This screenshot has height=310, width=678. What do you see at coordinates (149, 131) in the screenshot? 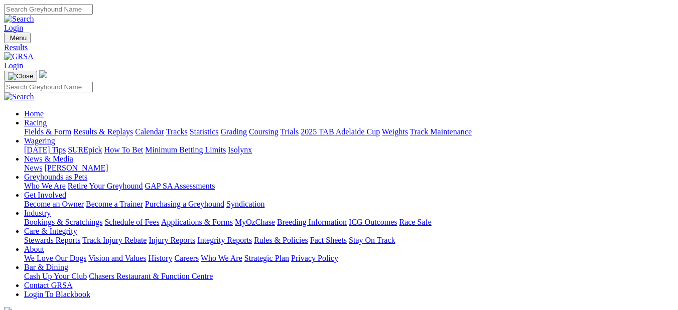
I see `a: Calendar` at bounding box center [149, 131].